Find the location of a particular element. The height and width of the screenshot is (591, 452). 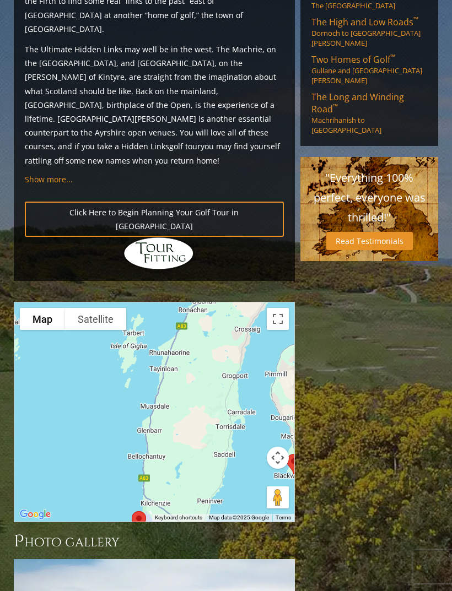

button: Drag Pegman onto the map to open Street View is located at coordinates (278, 498).